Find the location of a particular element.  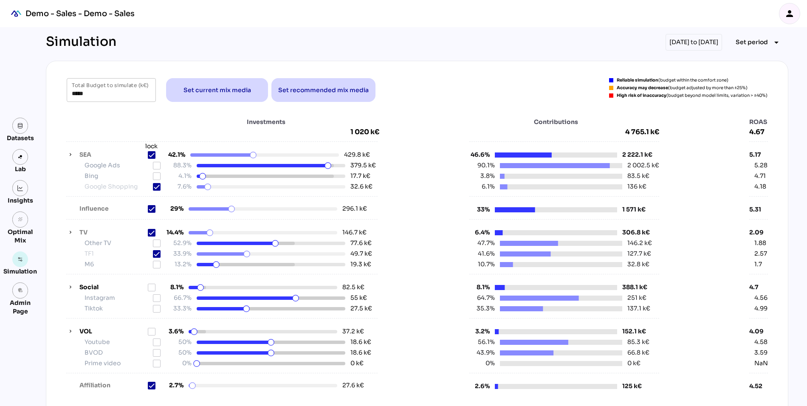

div: 4.56 is located at coordinates (761, 298).